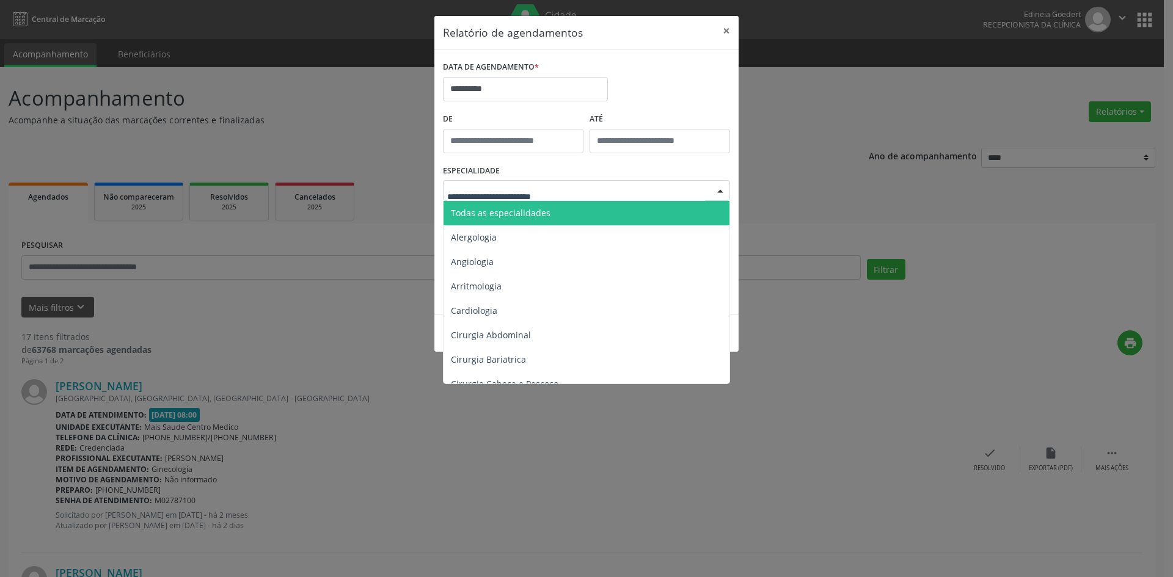 This screenshot has width=1173, height=577. Describe the element at coordinates (473, 237) in the screenshot. I see `span: Alergologia` at that location.